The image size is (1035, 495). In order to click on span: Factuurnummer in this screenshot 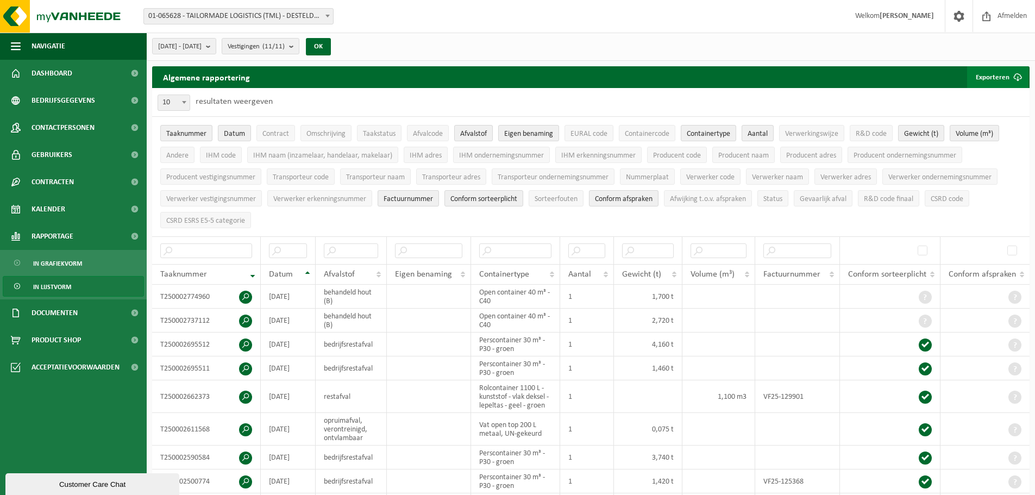, I will do `click(408, 199)`.